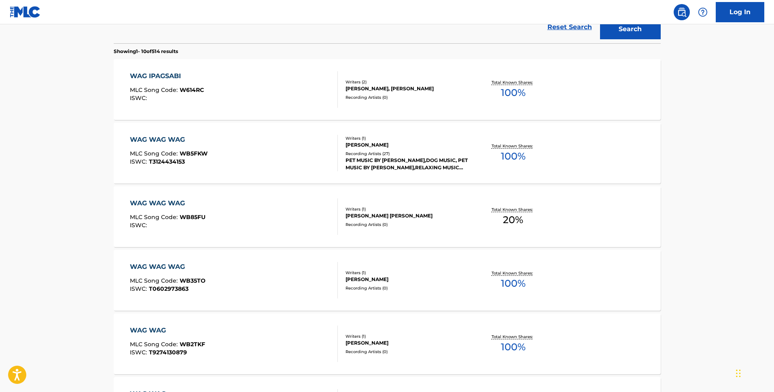 The image size is (774, 392). Describe the element at coordinates (167, 76) in the screenshot. I see `div: WAG IPAGSABI` at that location.